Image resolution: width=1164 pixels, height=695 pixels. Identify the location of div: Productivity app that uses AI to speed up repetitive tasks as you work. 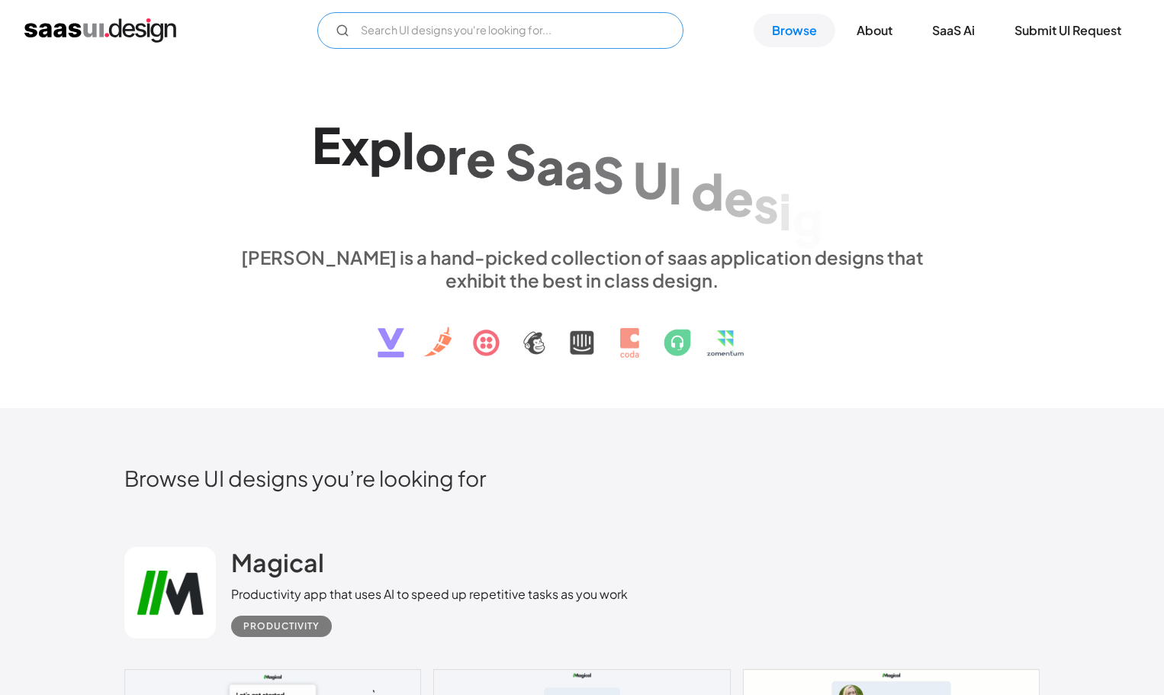
(429, 594).